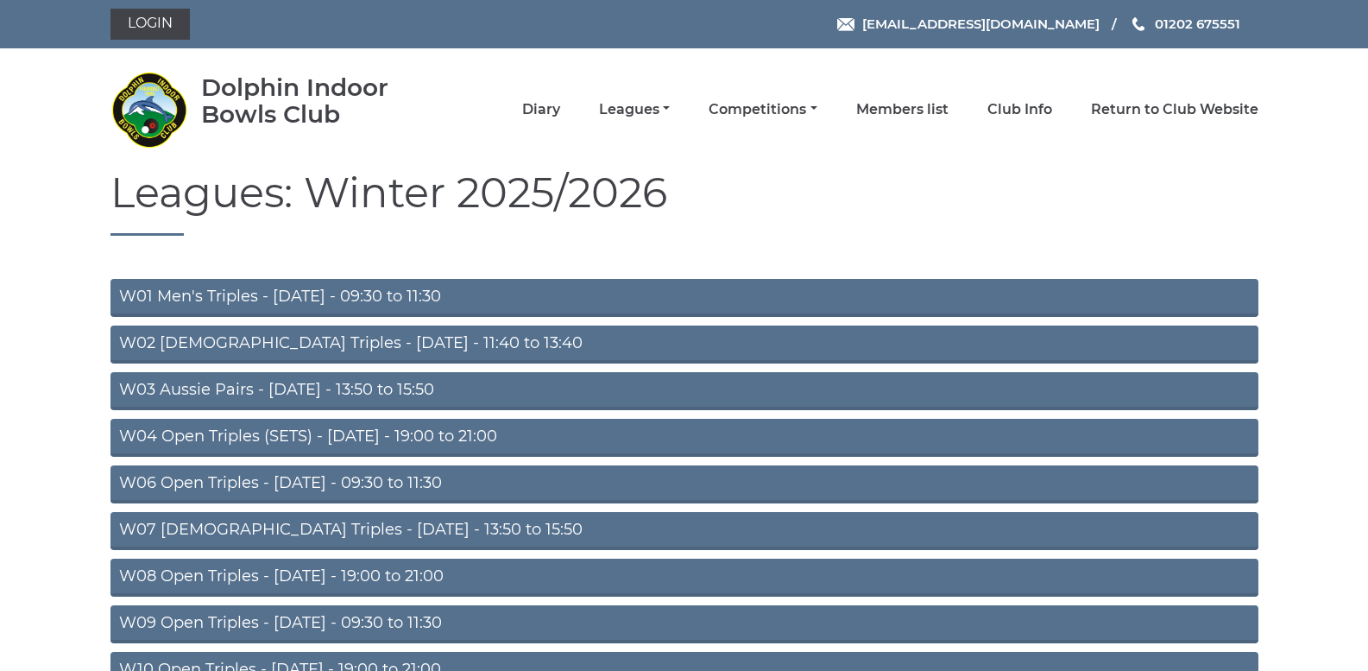 This screenshot has width=1368, height=671. Describe the element at coordinates (684, 203) in the screenshot. I see `h1: Leagues: Winter 2025/2026` at that location.